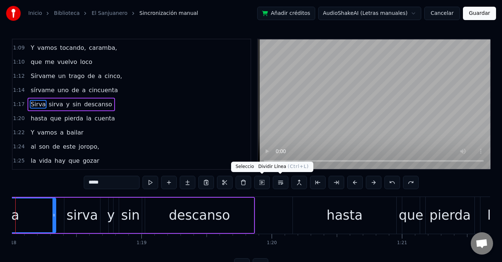  What do you see at coordinates (45, 161) in the screenshot?
I see `span: vida` at bounding box center [45, 161].